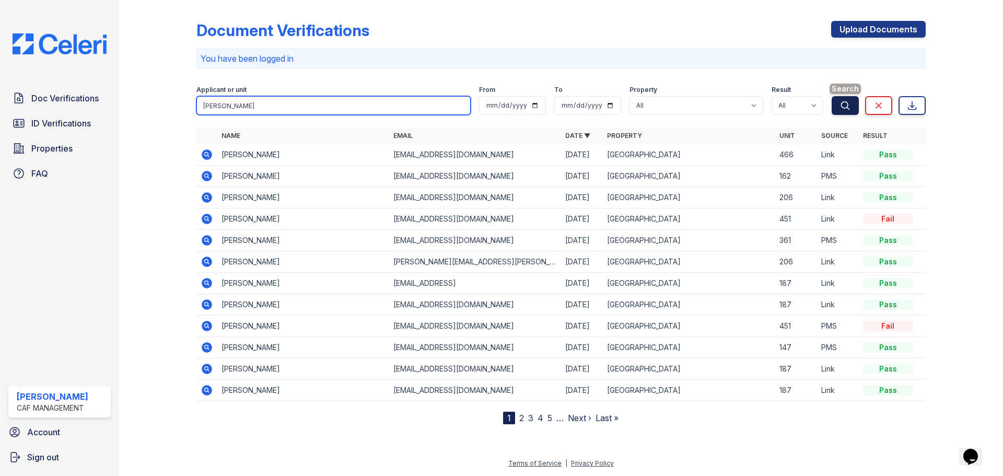  I want to click on input: Search by name, email, or unit number, so click(333, 106).